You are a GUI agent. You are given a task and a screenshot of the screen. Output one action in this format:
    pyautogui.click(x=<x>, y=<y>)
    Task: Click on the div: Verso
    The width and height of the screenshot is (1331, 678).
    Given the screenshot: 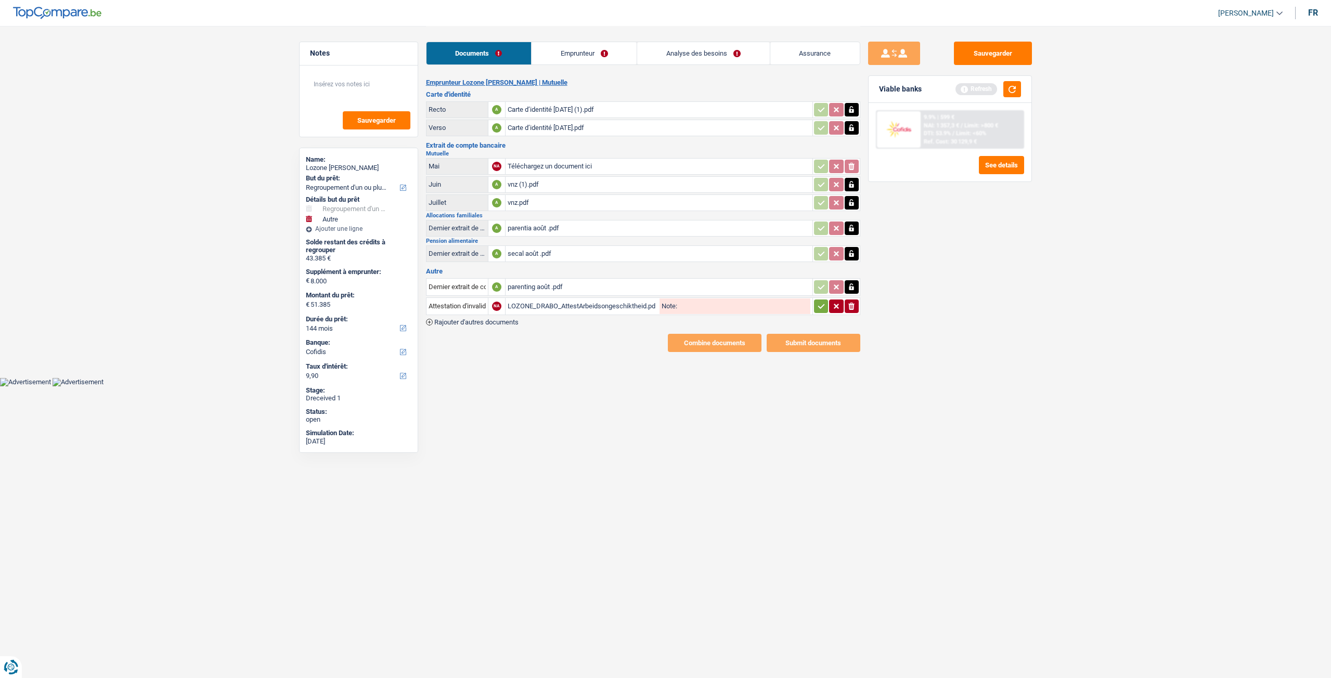 What is the action you would take?
    pyautogui.click(x=457, y=127)
    